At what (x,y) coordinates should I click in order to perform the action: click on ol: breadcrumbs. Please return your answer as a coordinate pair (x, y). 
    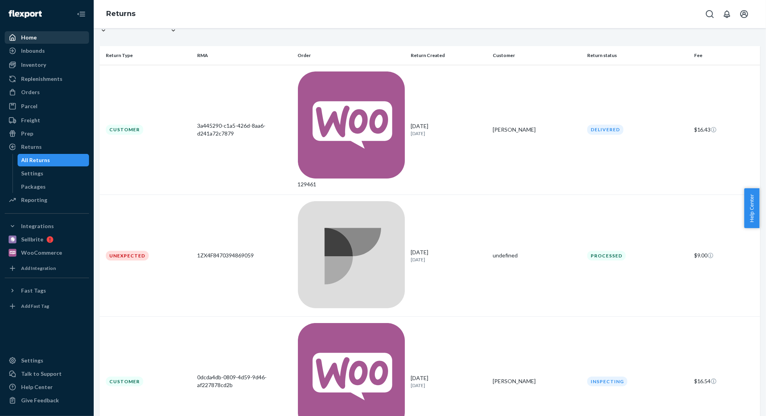
    Looking at the image, I should click on (121, 14).